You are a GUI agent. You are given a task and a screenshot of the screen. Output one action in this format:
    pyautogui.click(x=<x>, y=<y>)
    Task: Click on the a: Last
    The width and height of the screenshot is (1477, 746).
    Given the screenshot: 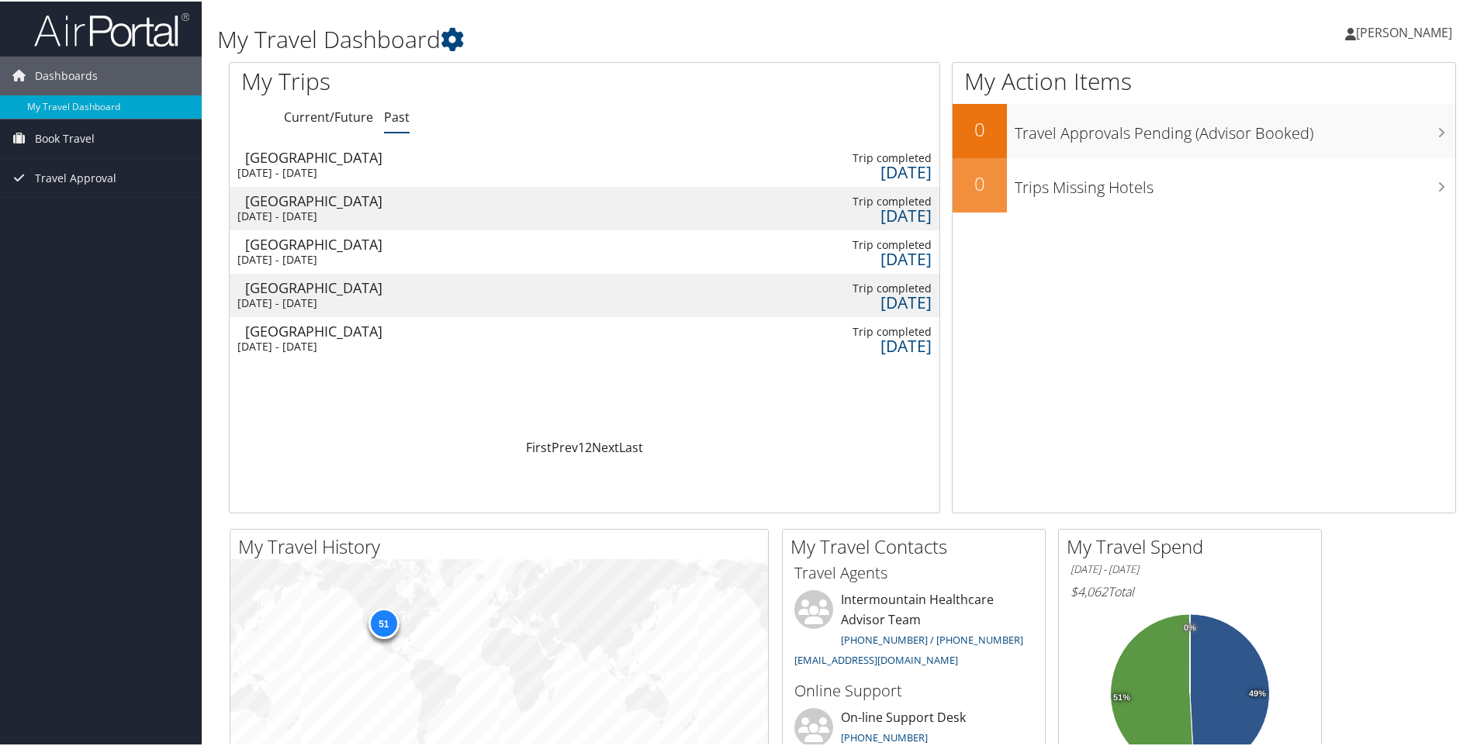 What is the action you would take?
    pyautogui.click(x=631, y=446)
    